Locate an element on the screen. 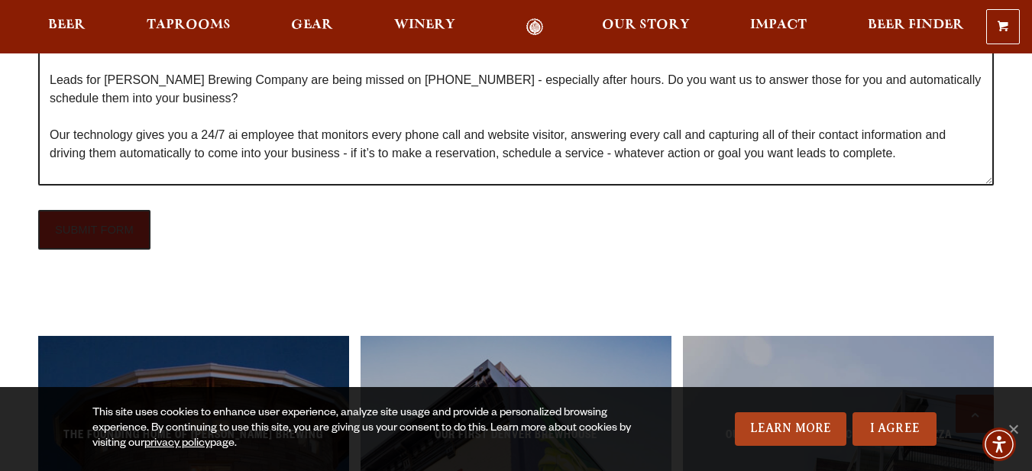 The height and width of the screenshot is (471, 1032). span: Impact is located at coordinates (778, 25).